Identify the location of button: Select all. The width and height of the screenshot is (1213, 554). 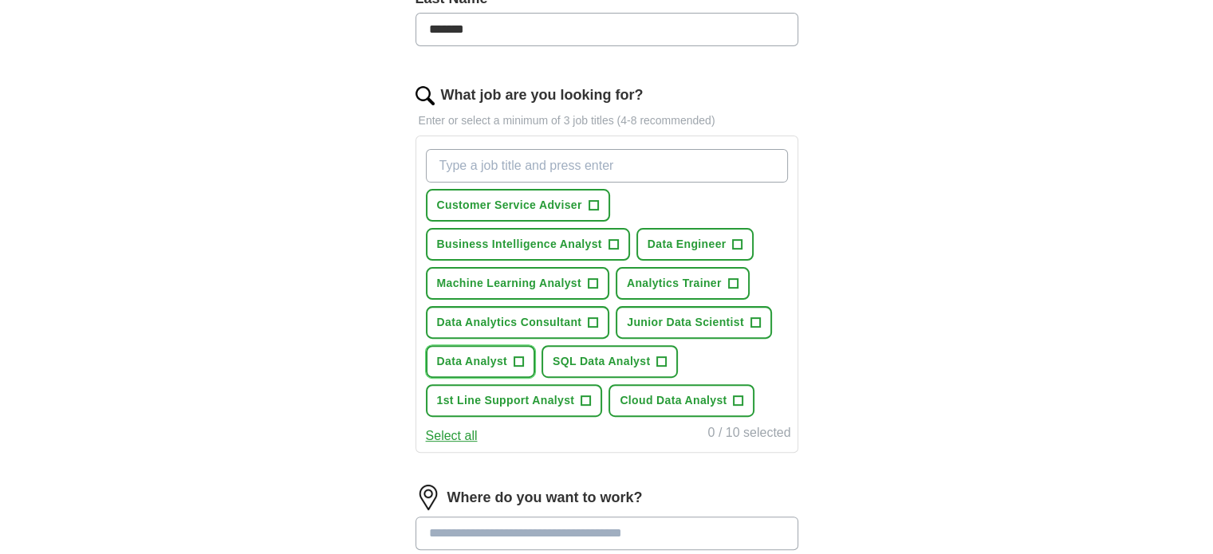
(451, 436).